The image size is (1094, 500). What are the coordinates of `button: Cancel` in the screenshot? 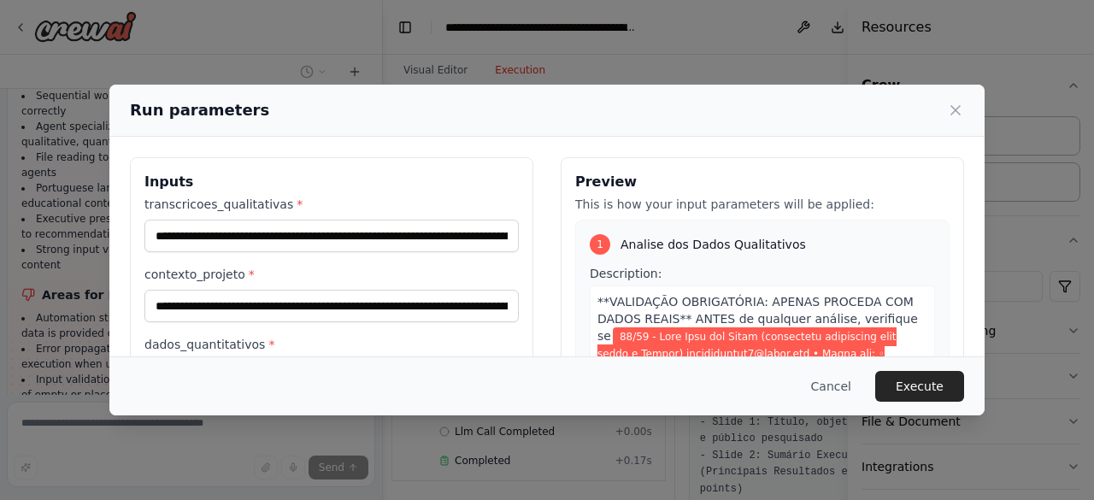 It's located at (831, 386).